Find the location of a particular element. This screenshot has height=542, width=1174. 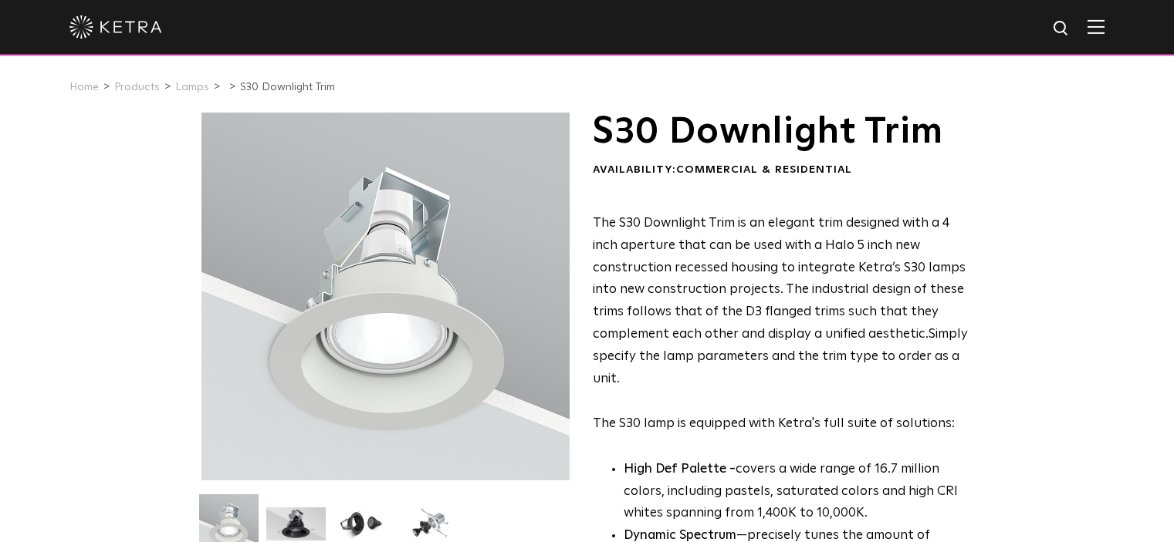

a: Products is located at coordinates (137, 87).